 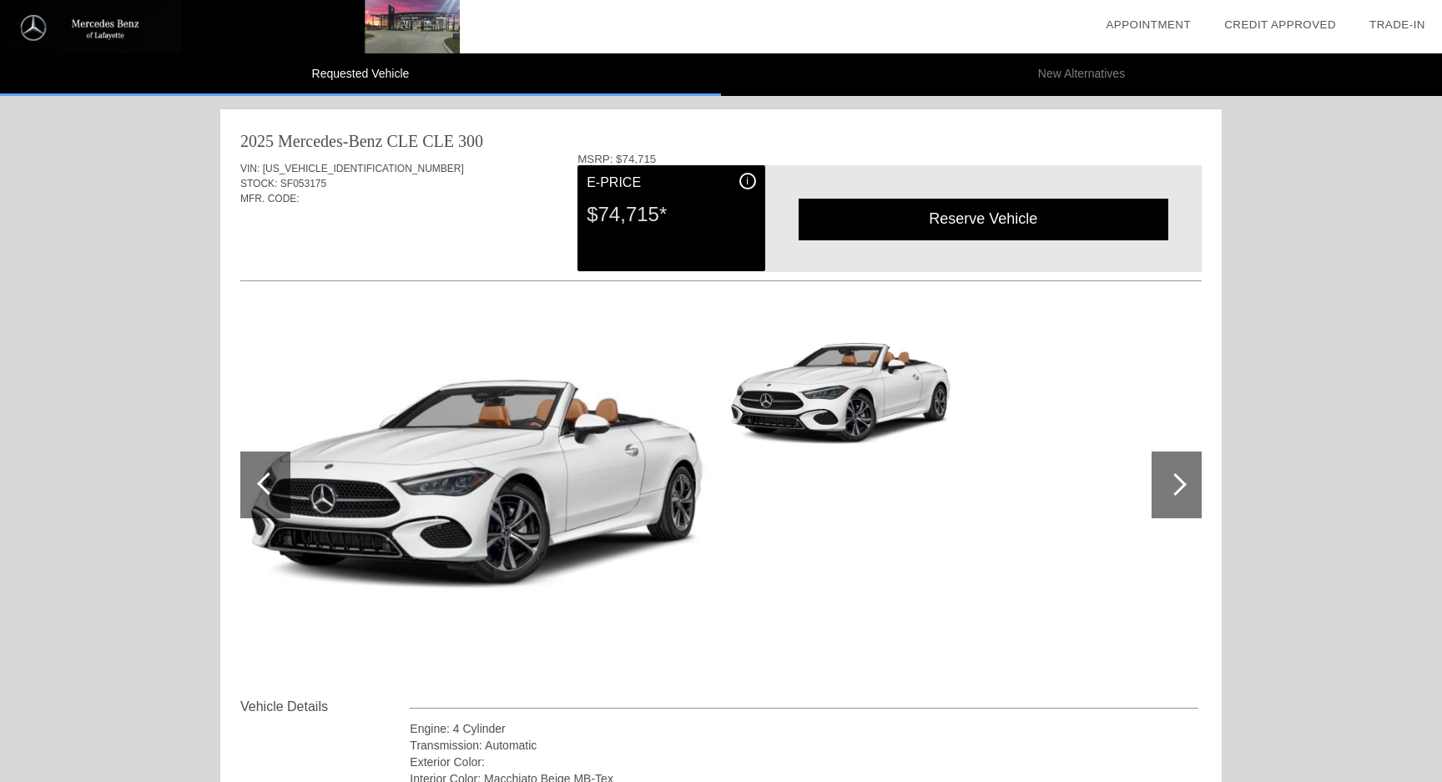 I want to click on span: MFR. CODE:, so click(x=270, y=199).